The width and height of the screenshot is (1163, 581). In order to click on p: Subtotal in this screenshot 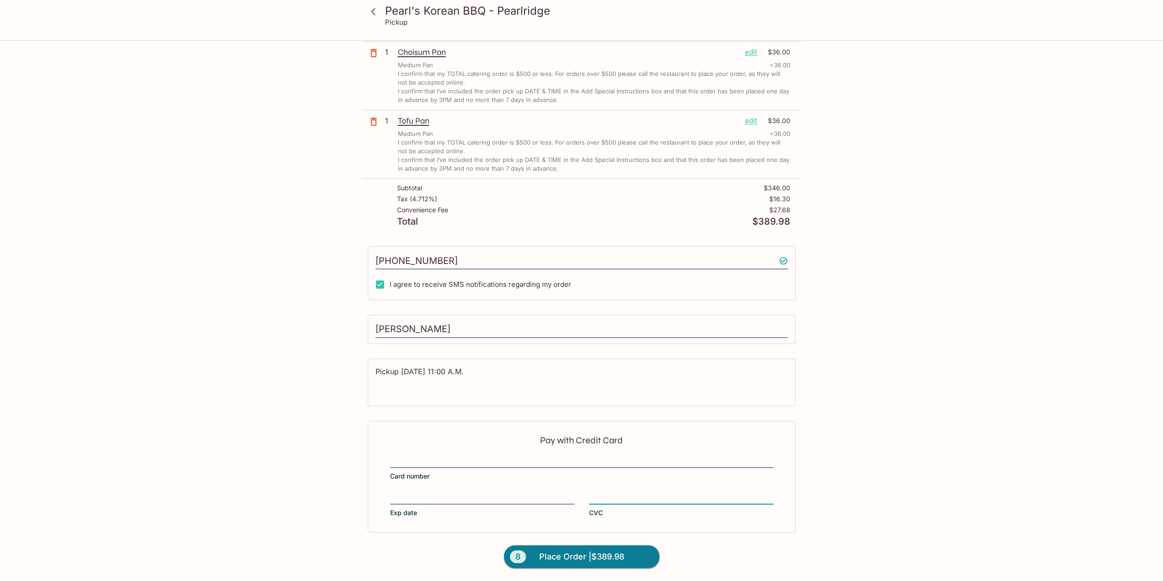, I will do `click(409, 188)`.